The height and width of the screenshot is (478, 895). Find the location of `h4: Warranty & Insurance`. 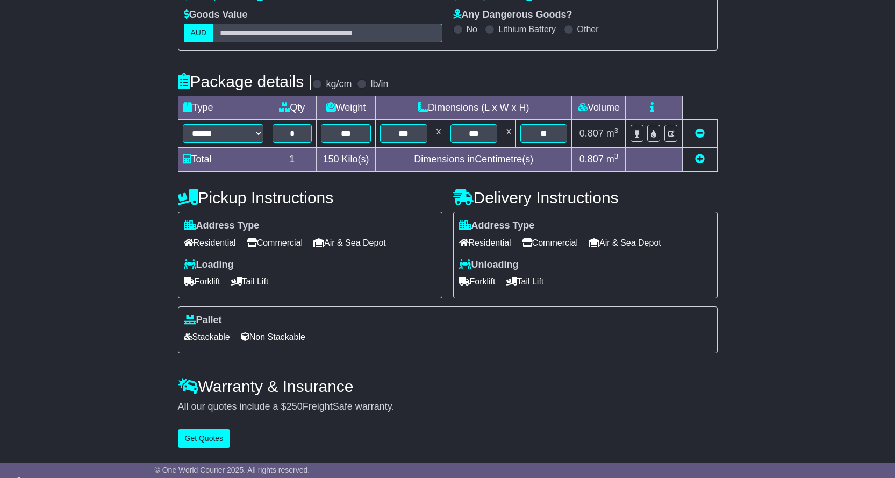

h4: Warranty & Insurance is located at coordinates (448, 386).